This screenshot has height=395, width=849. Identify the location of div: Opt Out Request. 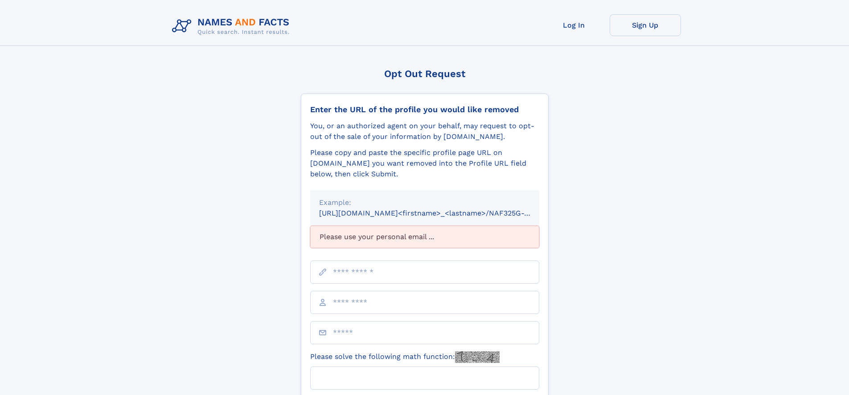
(425, 74).